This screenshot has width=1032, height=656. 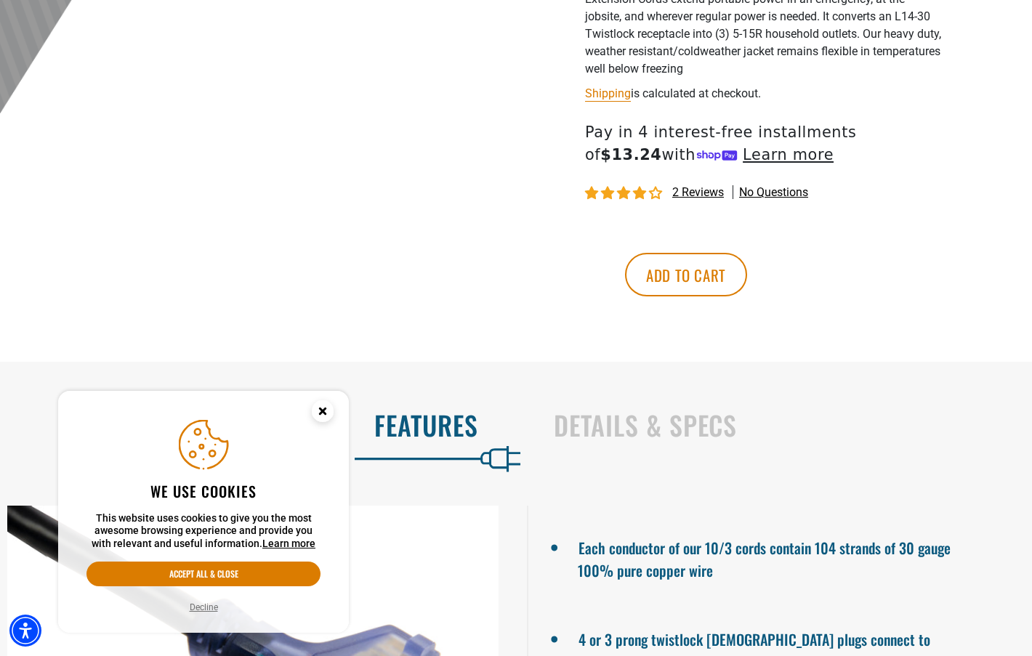 What do you see at coordinates (203, 531) in the screenshot?
I see `p: This website uses cookies to give you the most awesome browsing experience and provide you with r...` at bounding box center [203, 531].